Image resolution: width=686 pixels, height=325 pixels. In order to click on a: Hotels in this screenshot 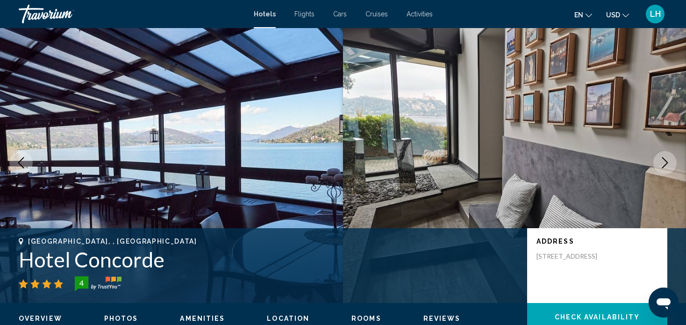, I will do `click(265, 14)`.